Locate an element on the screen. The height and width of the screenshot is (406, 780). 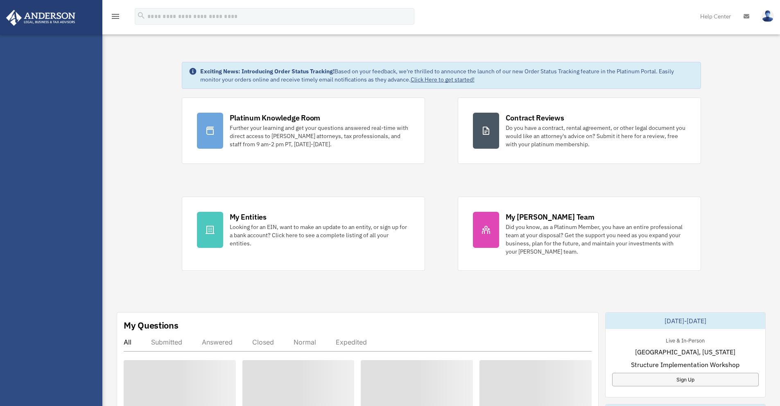
img: Anderson Advisors Platinum Portal is located at coordinates (41, 18).